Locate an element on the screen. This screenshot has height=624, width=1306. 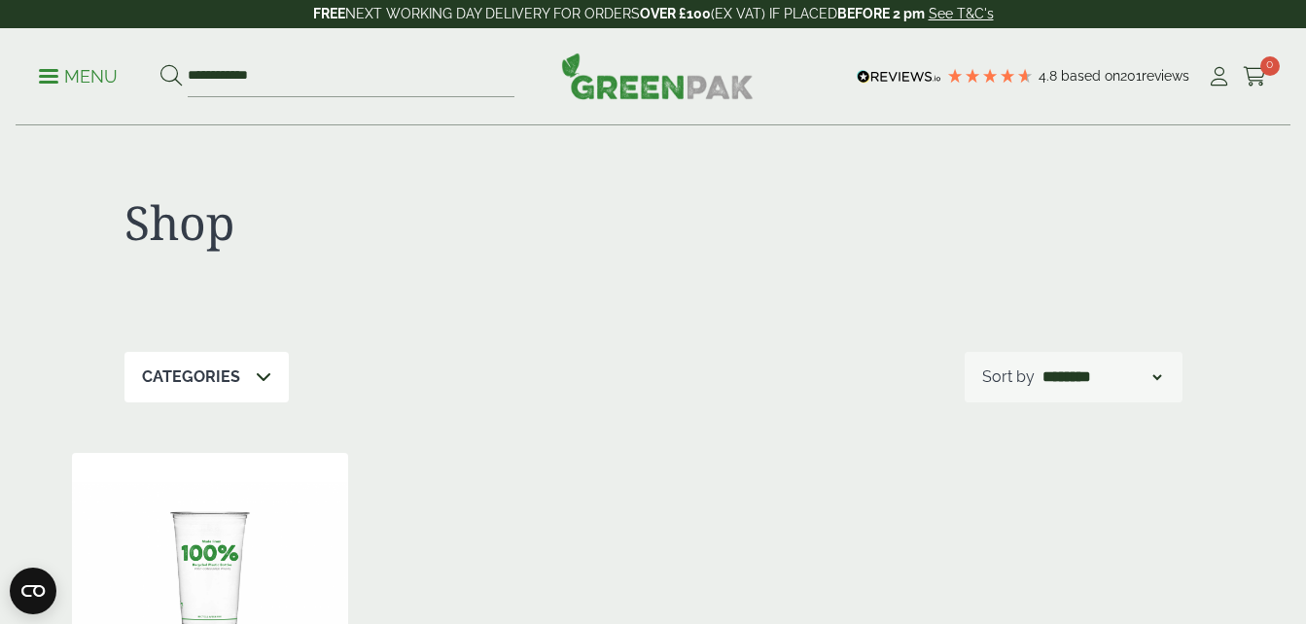
strong: BEFORE 2 pm is located at coordinates (881, 14).